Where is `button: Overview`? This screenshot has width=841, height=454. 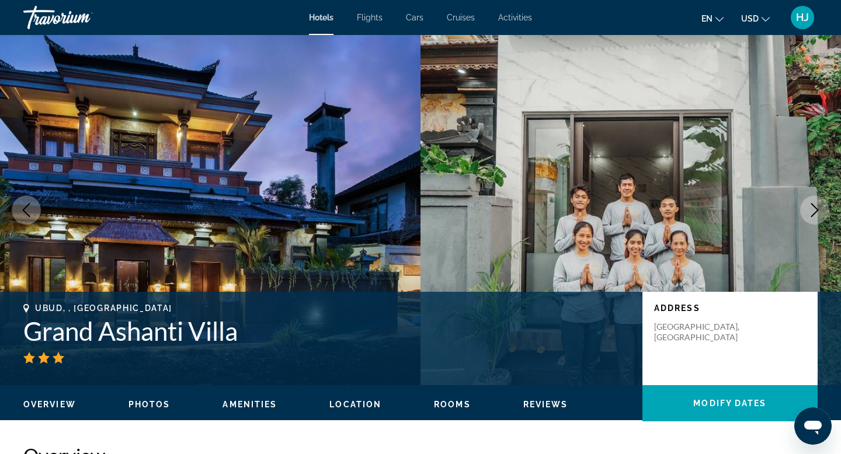 button: Overview is located at coordinates (50, 405).